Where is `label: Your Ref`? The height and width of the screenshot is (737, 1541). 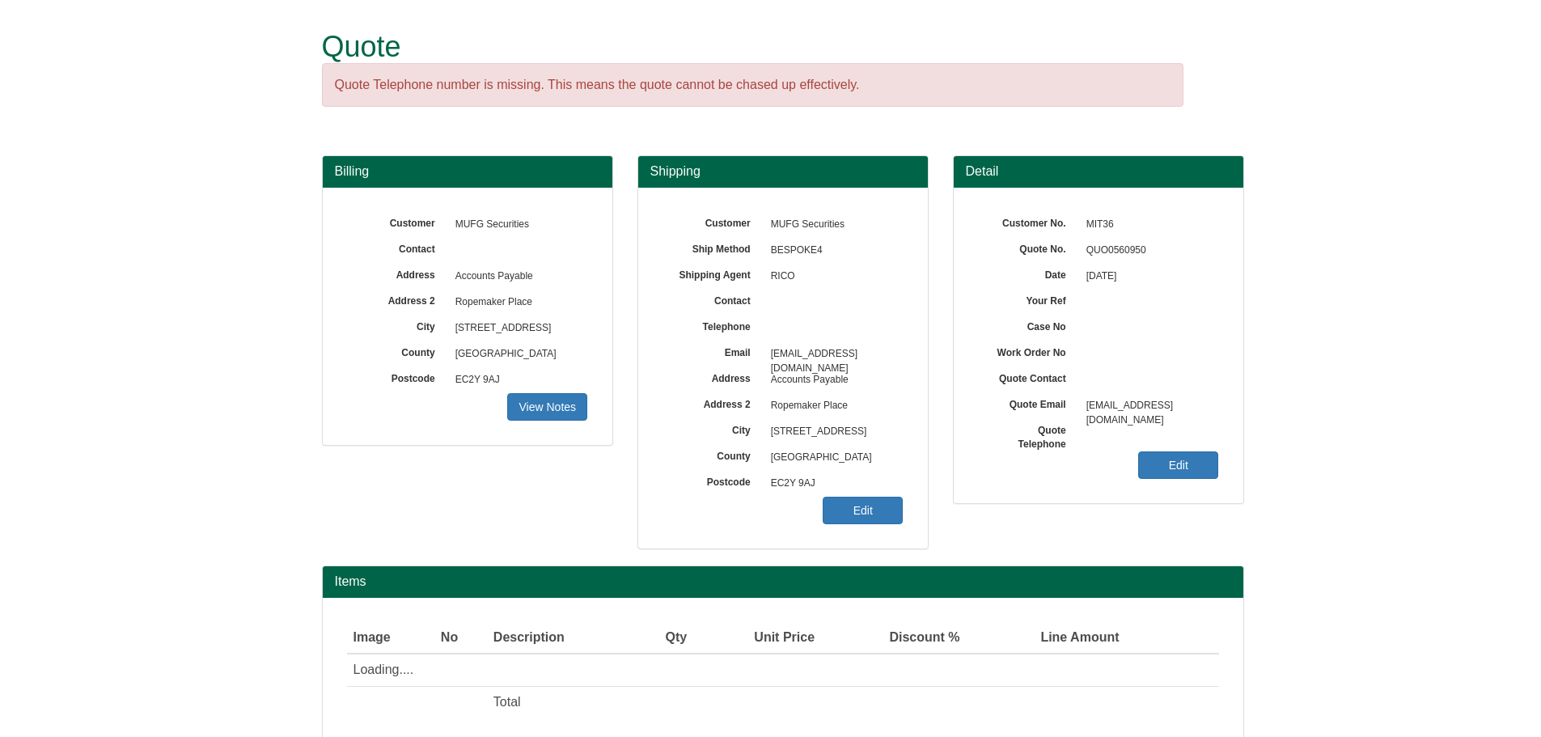 label: Your Ref is located at coordinates (1028, 298).